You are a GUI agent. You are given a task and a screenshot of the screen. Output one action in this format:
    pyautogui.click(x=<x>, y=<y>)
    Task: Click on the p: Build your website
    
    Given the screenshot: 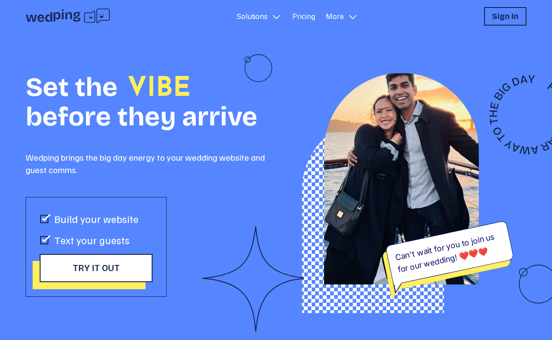 What is the action you would take?
    pyautogui.click(x=96, y=218)
    